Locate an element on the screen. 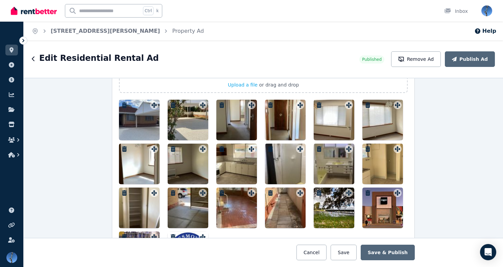 This screenshot has width=503, height=267. div: Inbox is located at coordinates (456, 11).